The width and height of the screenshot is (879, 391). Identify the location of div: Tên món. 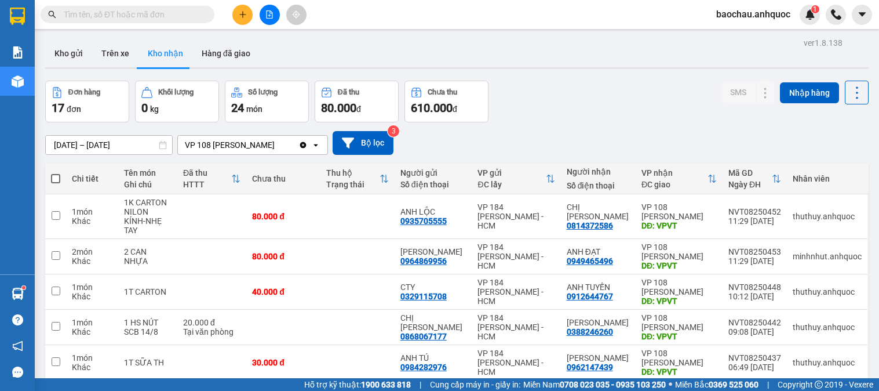
(148, 173).